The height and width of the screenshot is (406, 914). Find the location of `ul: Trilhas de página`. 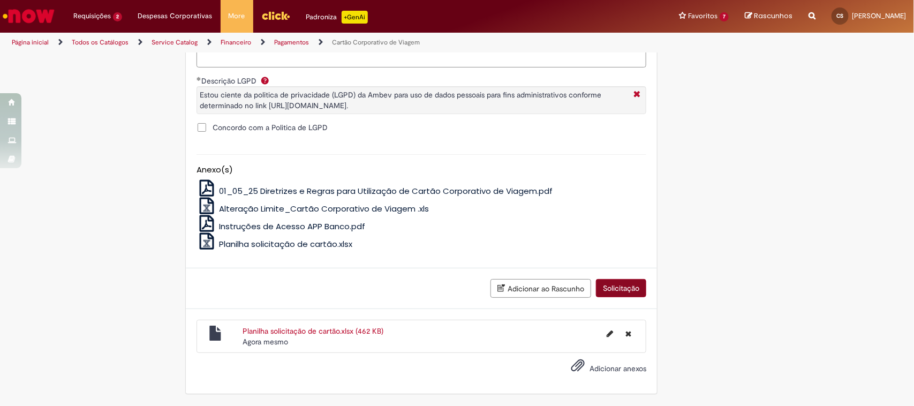

ul: Trilhas de página is located at coordinates (305, 42).